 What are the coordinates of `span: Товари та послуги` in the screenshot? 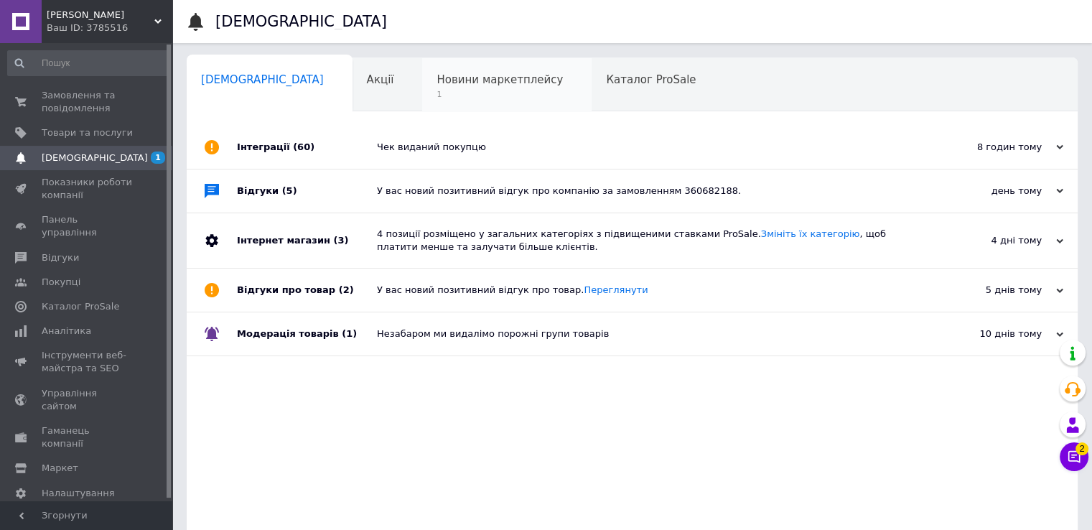 It's located at (87, 133).